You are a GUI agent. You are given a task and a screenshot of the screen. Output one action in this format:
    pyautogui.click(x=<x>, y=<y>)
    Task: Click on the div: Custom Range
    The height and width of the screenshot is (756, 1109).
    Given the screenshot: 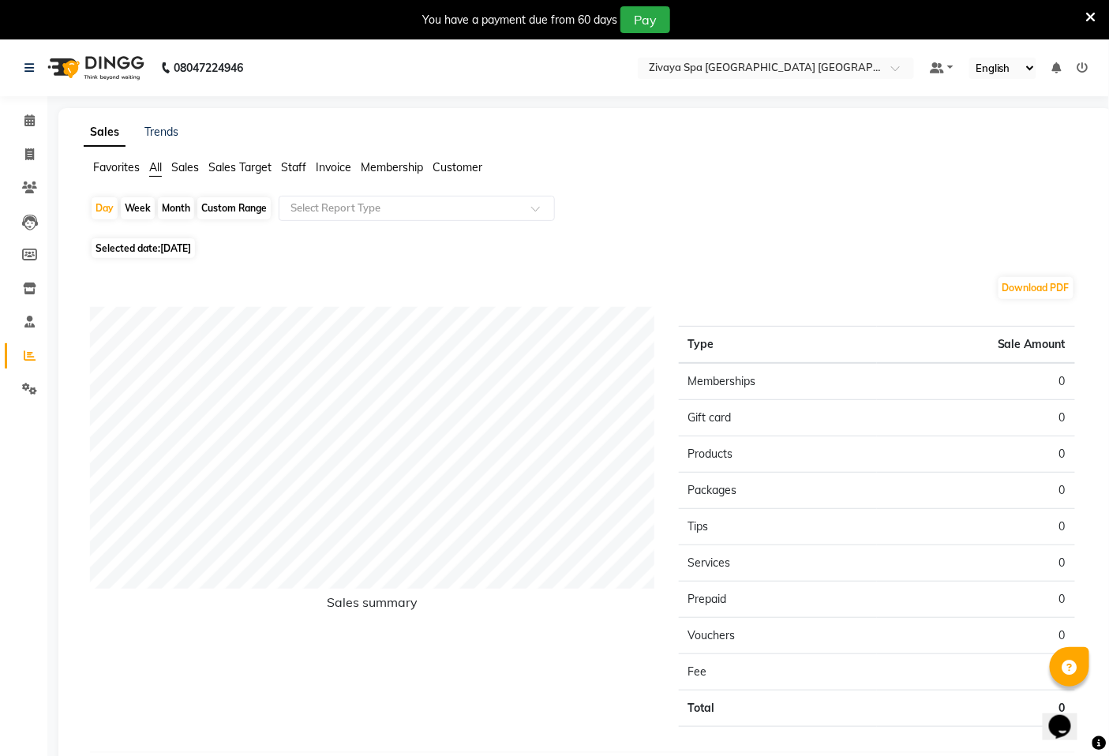 What is the action you would take?
    pyautogui.click(x=234, y=208)
    